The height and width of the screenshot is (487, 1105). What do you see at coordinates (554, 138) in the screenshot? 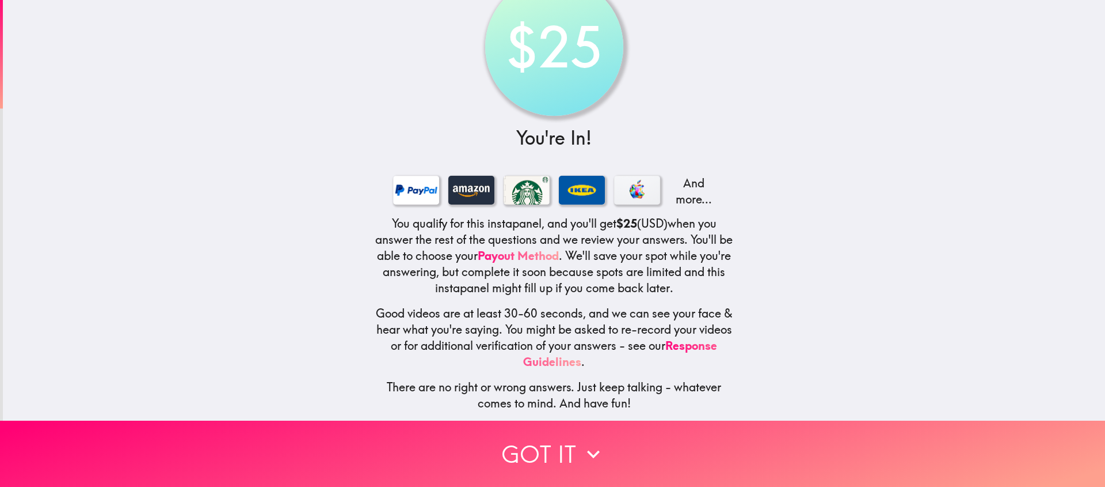
I see `h3: You're In!` at bounding box center [554, 138].